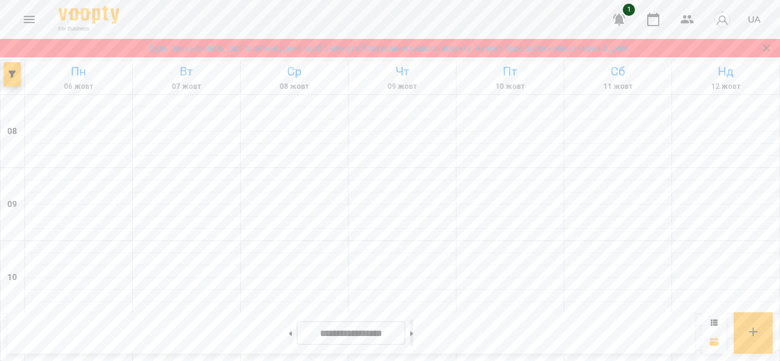  I want to click on h6: Чт, so click(402, 71).